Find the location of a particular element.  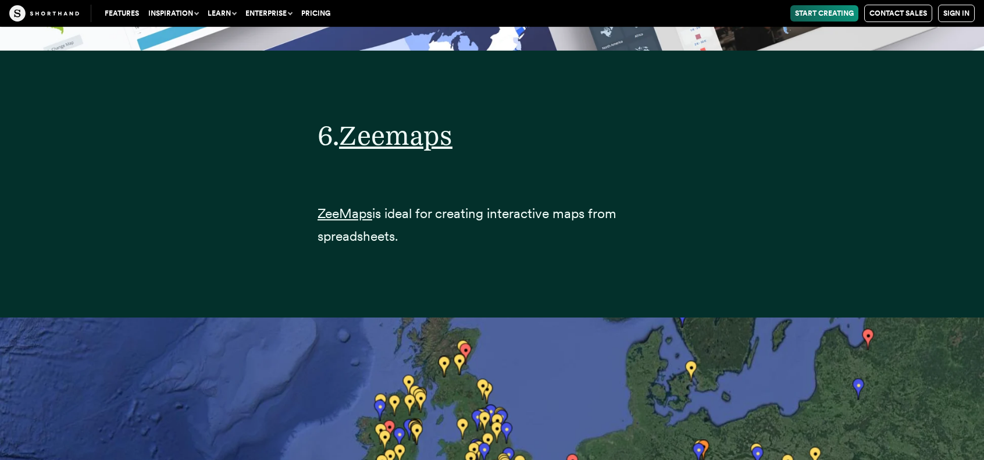

a: Zeemaps is located at coordinates (396, 135).